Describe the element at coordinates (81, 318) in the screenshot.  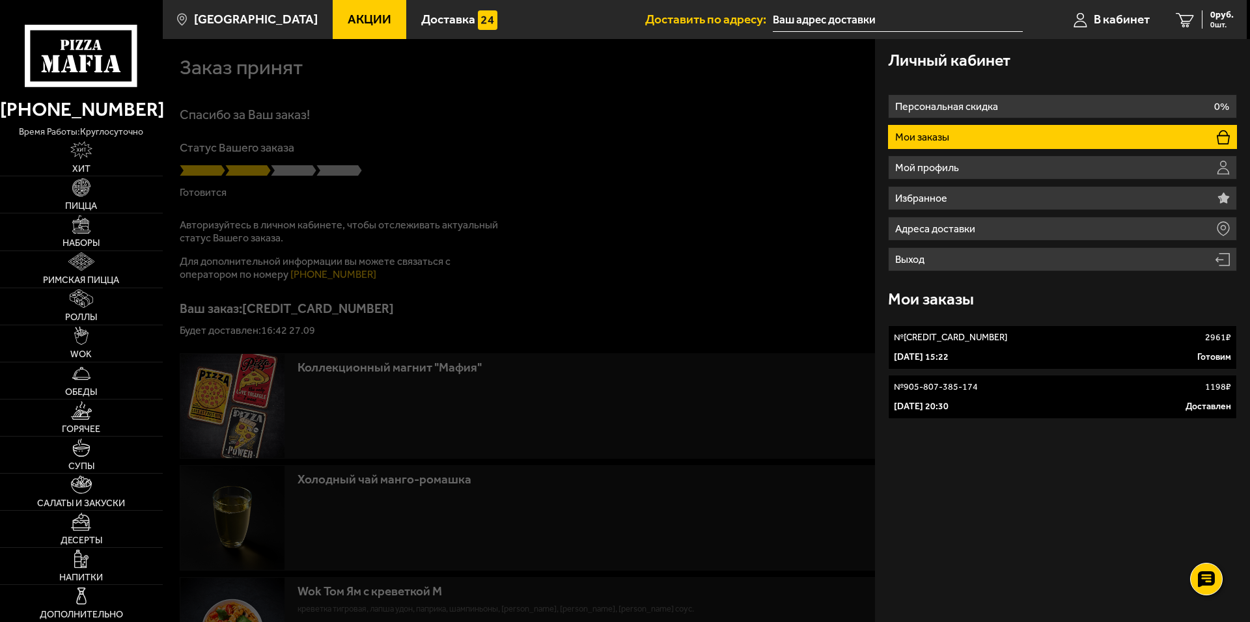
I see `span: Роллы` at that location.